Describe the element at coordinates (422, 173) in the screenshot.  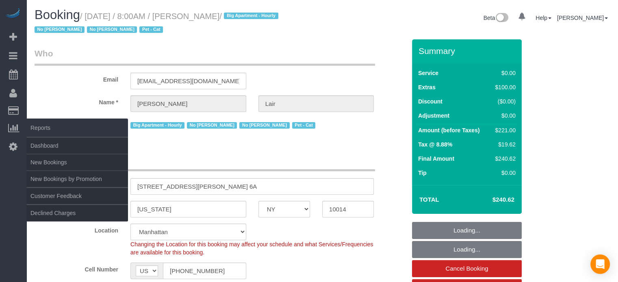
I see `label: Tip` at that location.